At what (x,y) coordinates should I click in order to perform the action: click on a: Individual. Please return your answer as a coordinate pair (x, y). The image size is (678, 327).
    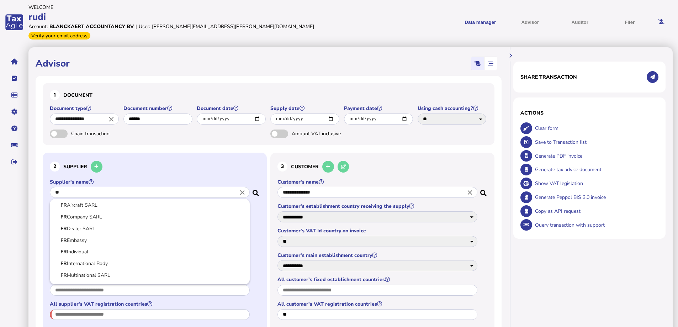
    Looking at the image, I should click on (150, 251).